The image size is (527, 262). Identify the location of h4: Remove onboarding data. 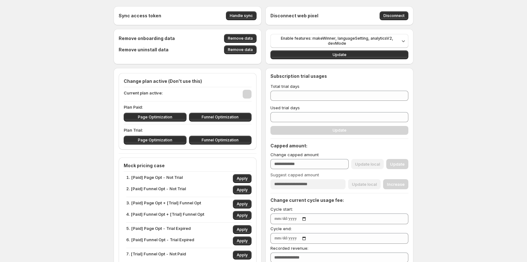
(147, 38).